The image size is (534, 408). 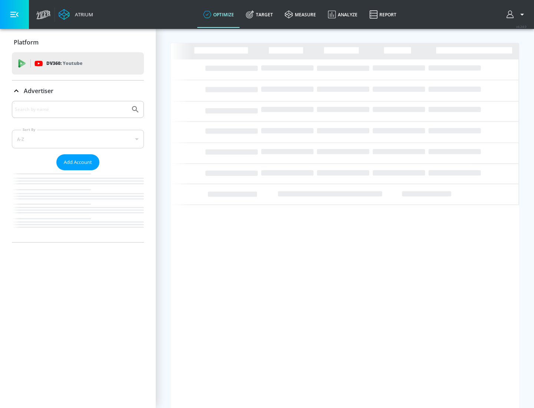 What do you see at coordinates (76, 14) in the screenshot?
I see `a: Atrium` at bounding box center [76, 14].